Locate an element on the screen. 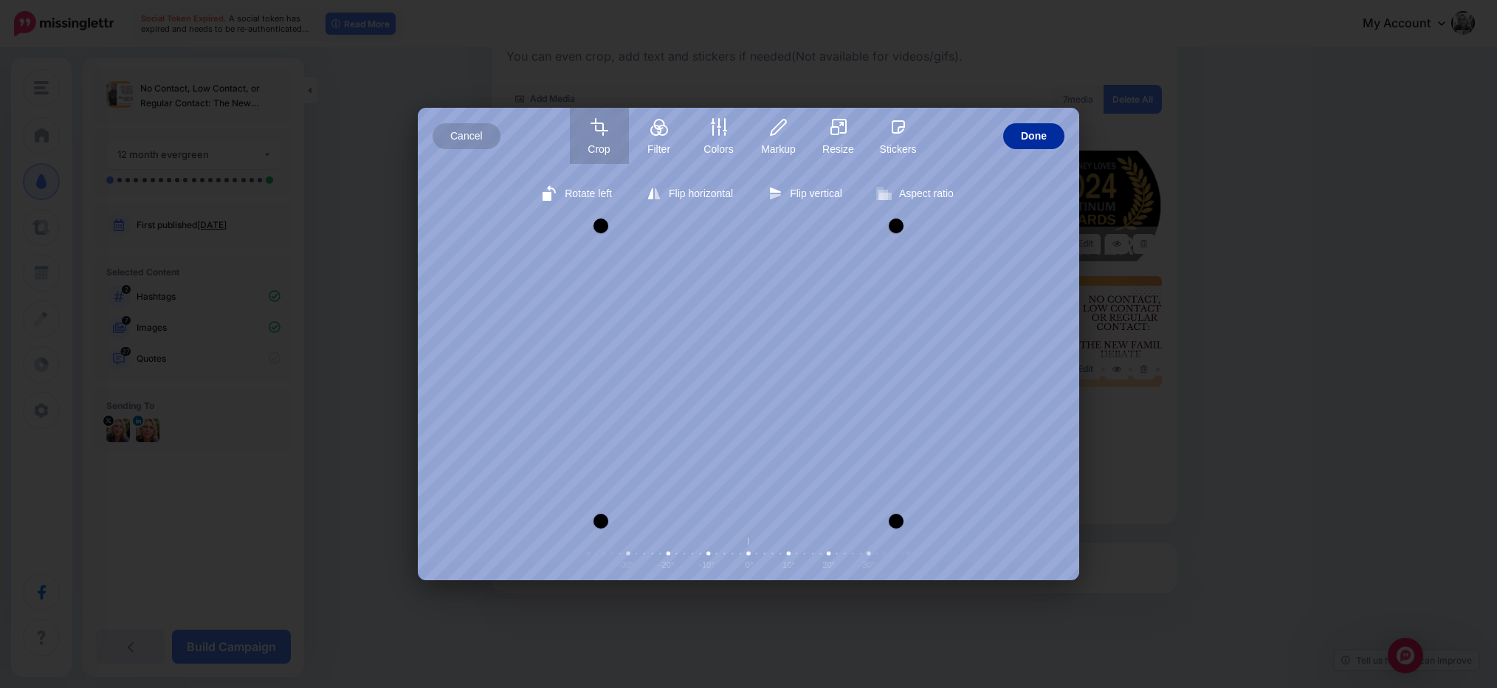 Image resolution: width=1497 pixels, height=688 pixels. button: Flip horizontal is located at coordinates (690, 193).